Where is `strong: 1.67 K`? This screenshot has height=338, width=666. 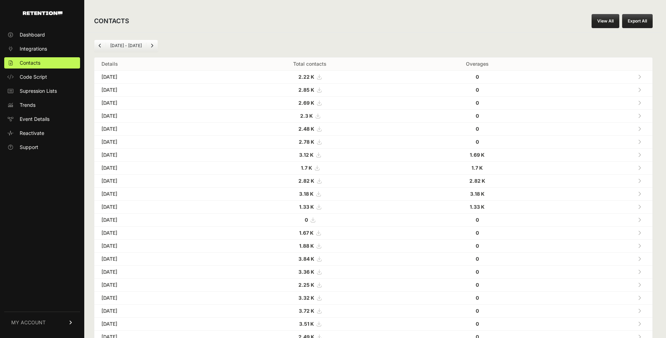
strong: 1.67 K is located at coordinates (306, 232).